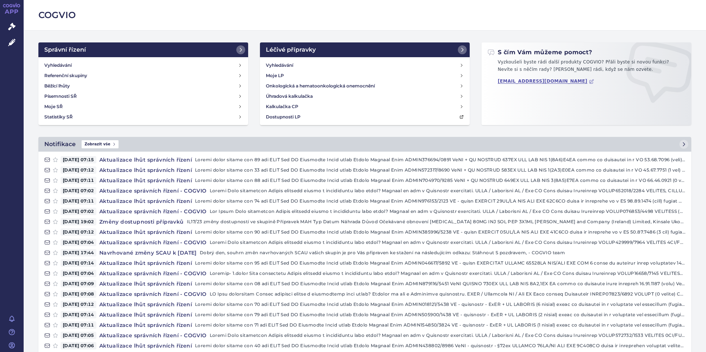  What do you see at coordinates (282, 107) in the screenshot?
I see `h4: Kalkulačka CP` at bounding box center [282, 107].